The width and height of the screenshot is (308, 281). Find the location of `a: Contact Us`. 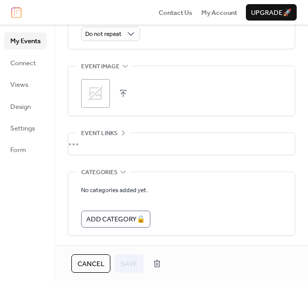

a: Contact Us is located at coordinates (175, 12).